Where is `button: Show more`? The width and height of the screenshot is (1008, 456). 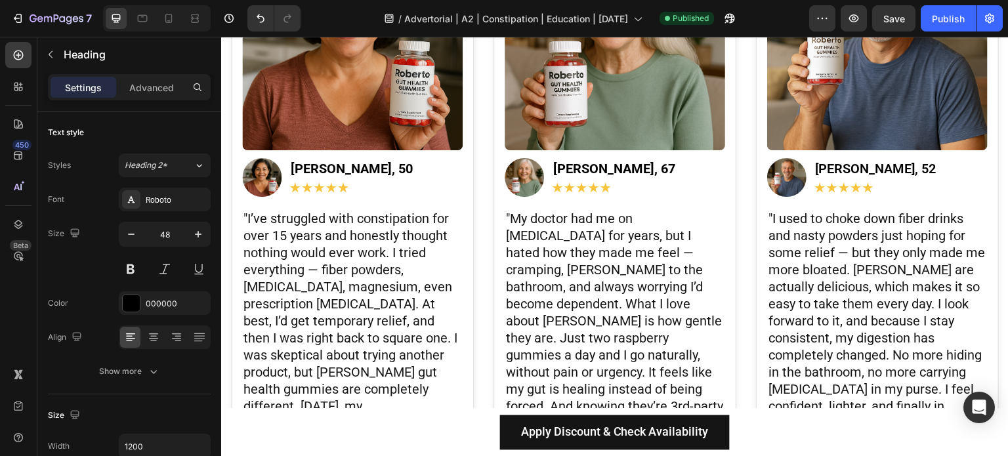
button: Show more is located at coordinates (129, 371).